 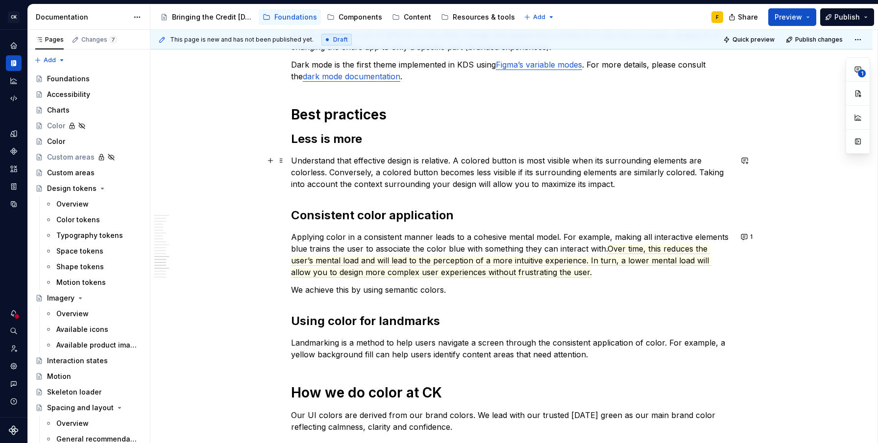 I want to click on a: Motion, so click(x=89, y=377).